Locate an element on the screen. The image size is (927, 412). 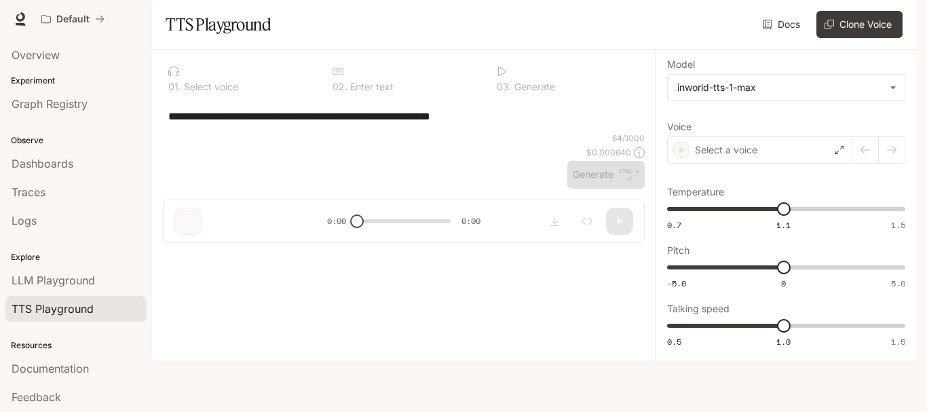
p: 0 1 . is located at coordinates (174, 87).